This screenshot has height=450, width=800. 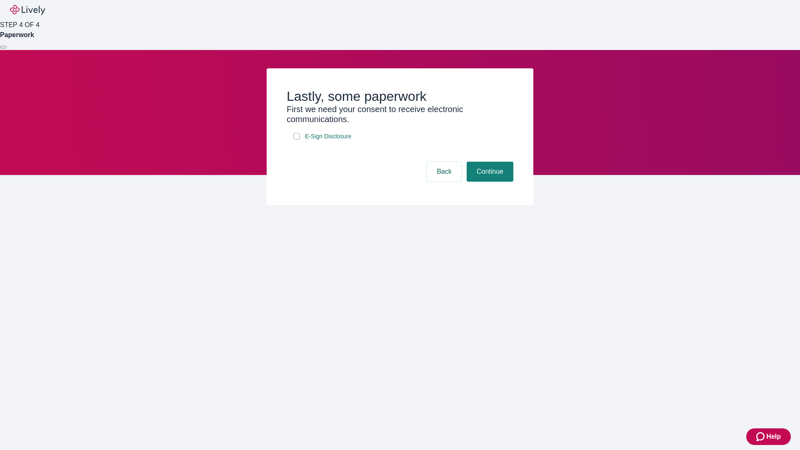 I want to click on svg: Zendesk support icon, so click(x=761, y=437).